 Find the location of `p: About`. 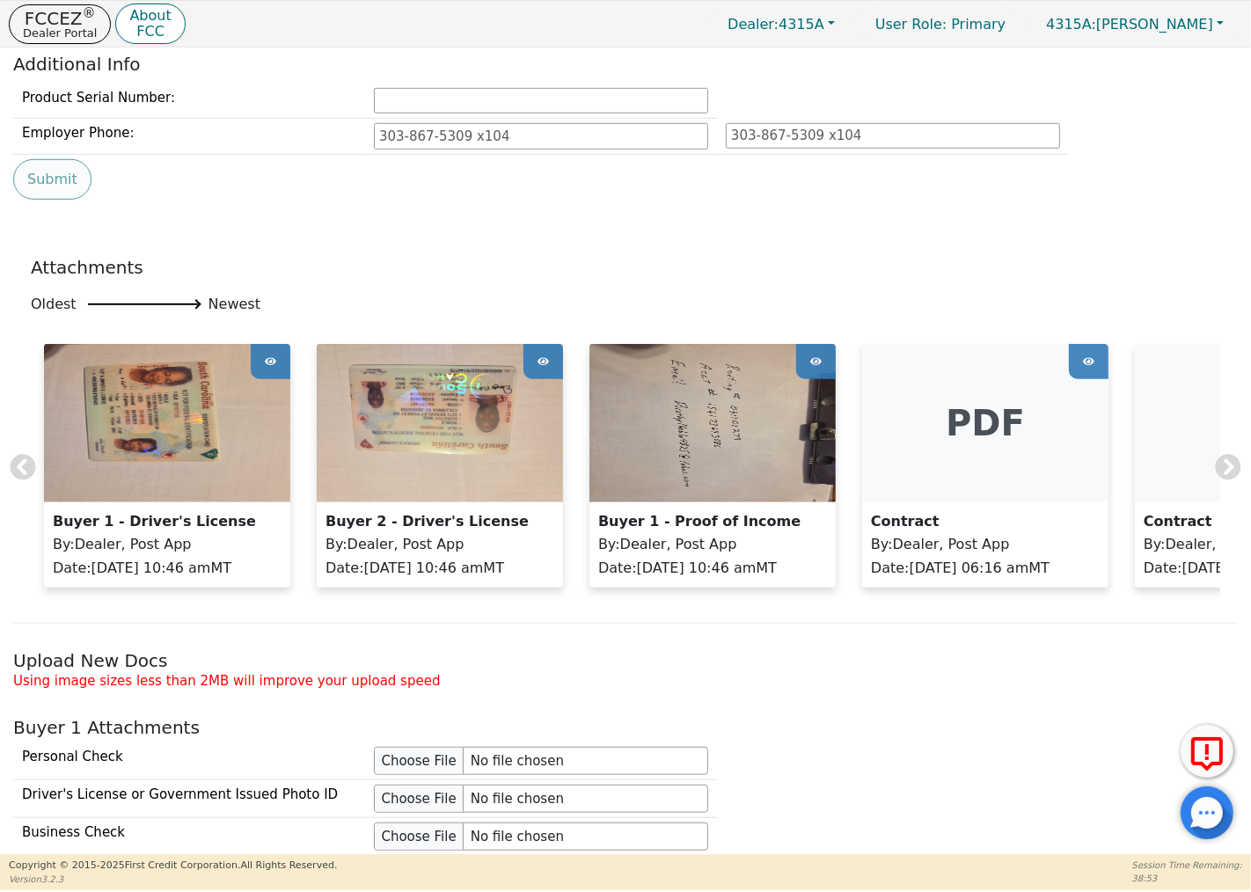

p: About is located at coordinates (150, 16).